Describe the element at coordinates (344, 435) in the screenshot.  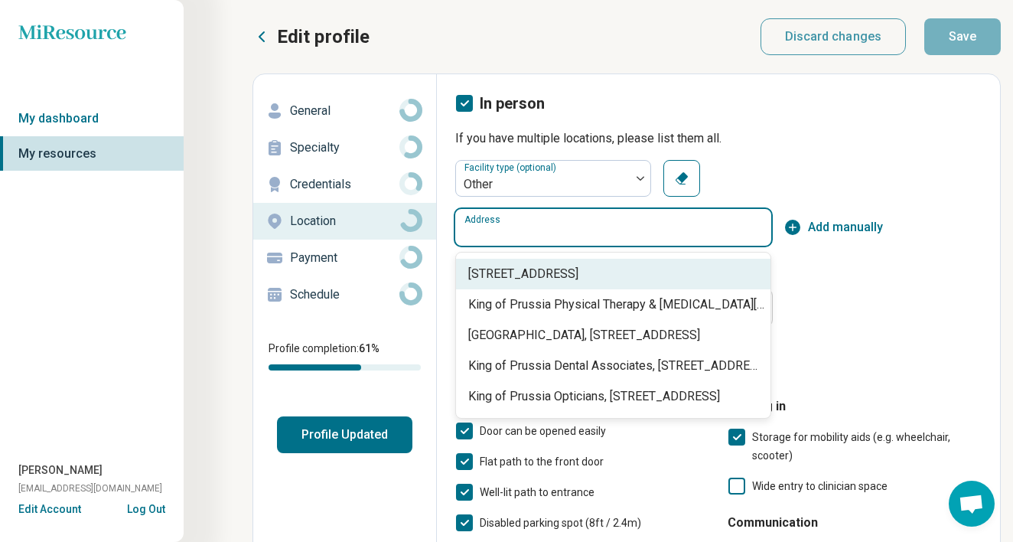
I see `button: Profile Updated` at that location.